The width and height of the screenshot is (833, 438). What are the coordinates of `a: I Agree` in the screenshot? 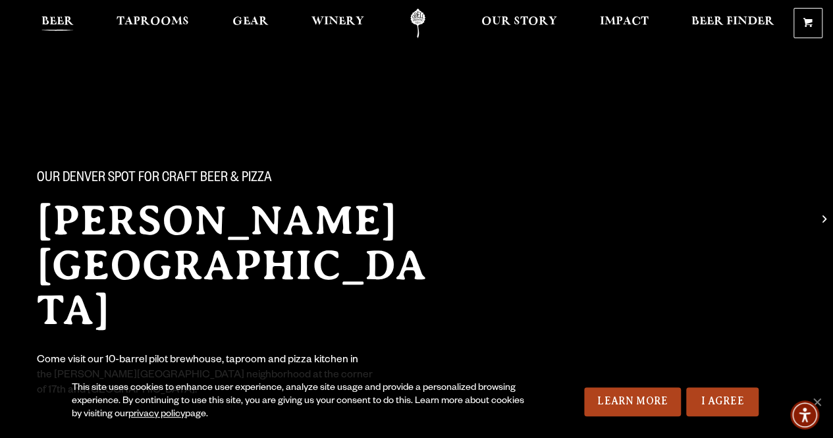 It's located at (723, 402).